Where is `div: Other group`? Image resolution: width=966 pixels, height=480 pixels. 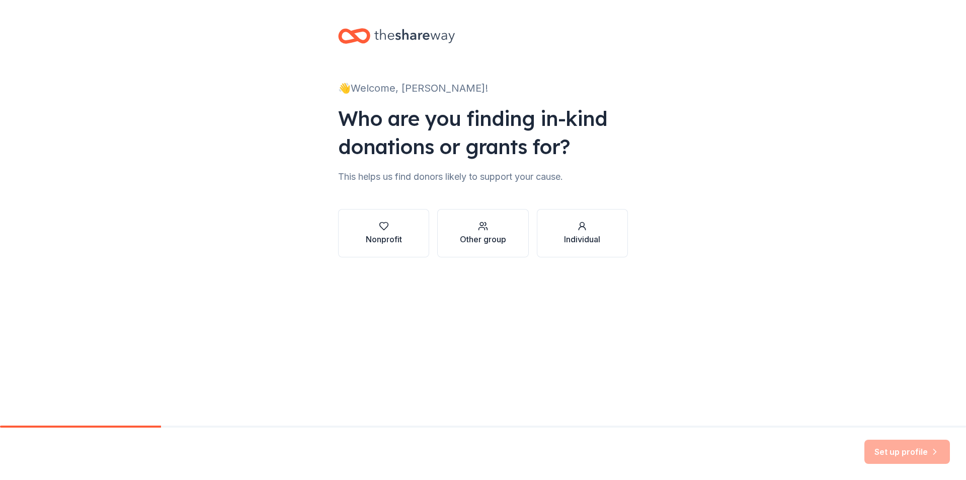 div: Other group is located at coordinates (483, 239).